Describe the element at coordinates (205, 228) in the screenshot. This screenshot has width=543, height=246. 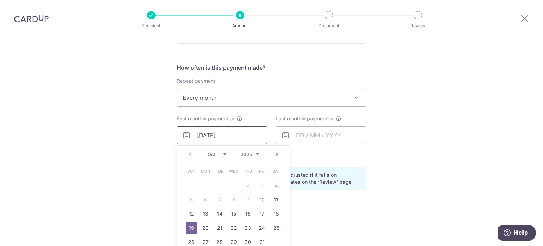
I see `a: 20` at that location.